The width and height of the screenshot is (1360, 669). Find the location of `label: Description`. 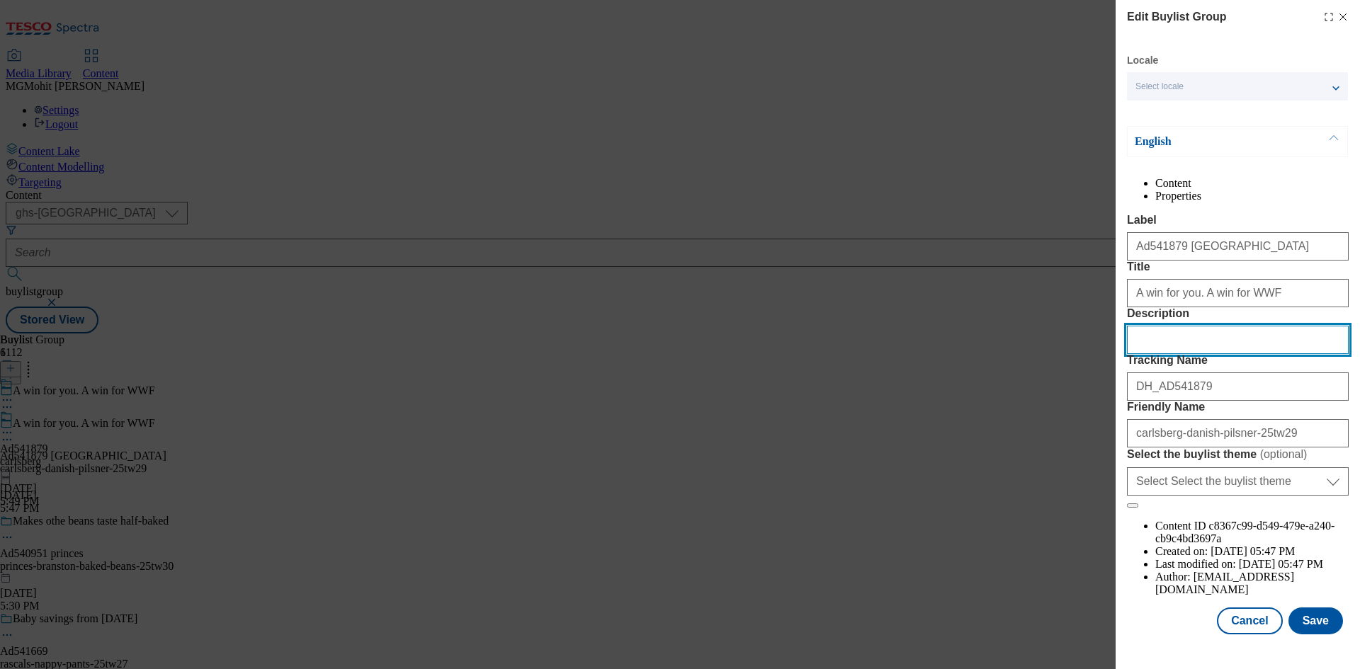

label: Description is located at coordinates (1237, 314).